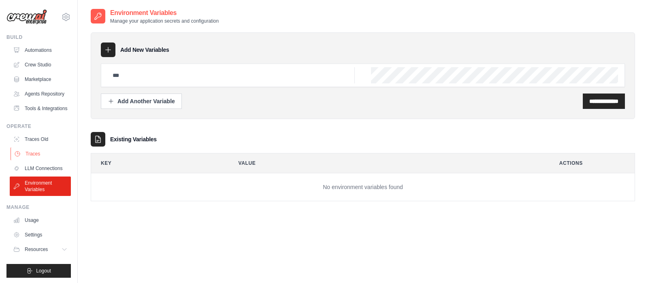  Describe the element at coordinates (40, 235) in the screenshot. I see `a: Settings` at that location.